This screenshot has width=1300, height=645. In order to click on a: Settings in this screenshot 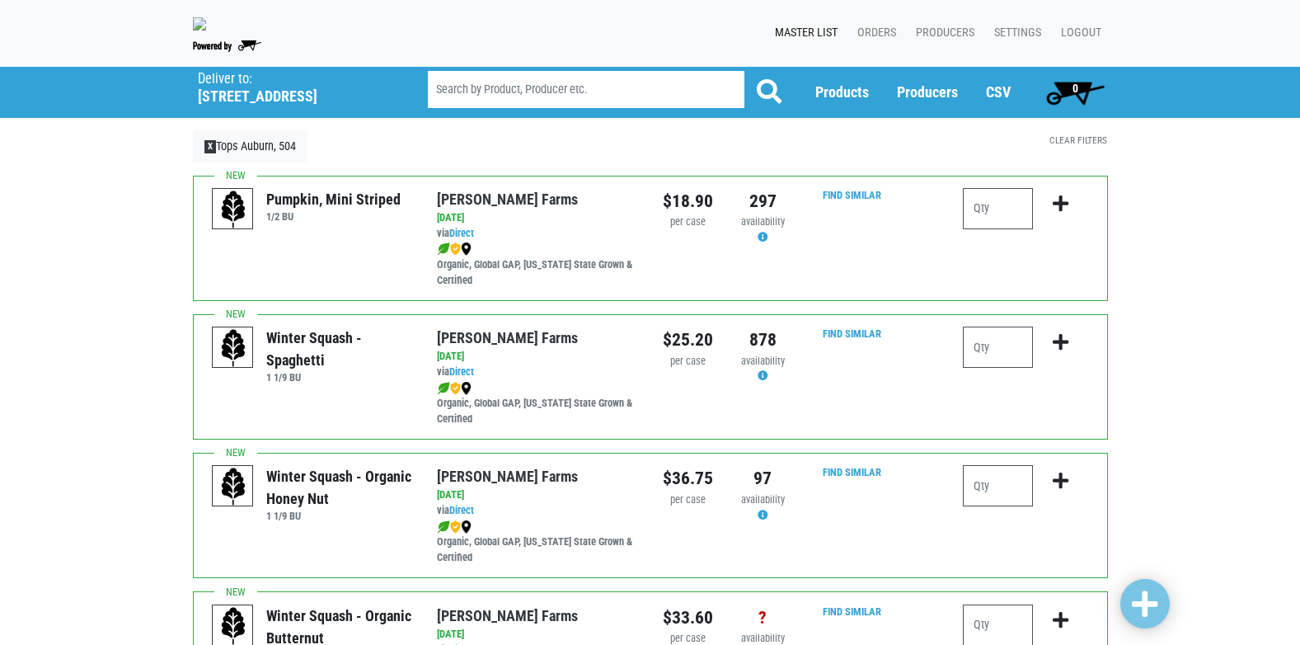, I will do `click(1014, 33)`.